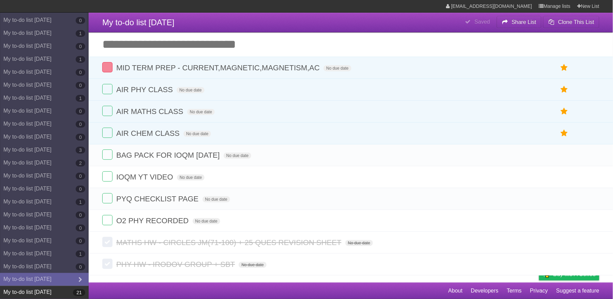 The image size is (613, 299). I want to click on a: Suggest a feature, so click(578, 291).